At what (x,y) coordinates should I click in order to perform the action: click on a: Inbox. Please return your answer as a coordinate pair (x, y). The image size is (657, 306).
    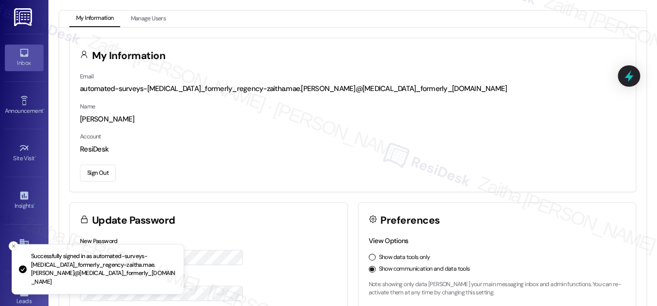
    Looking at the image, I should click on (24, 58).